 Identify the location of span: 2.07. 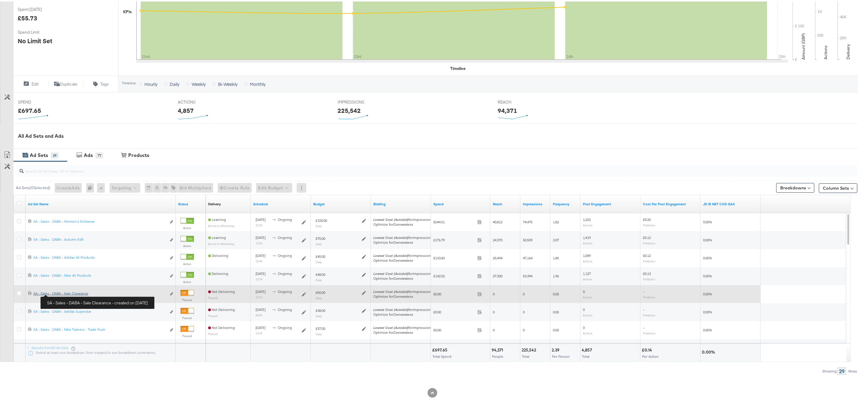
(556, 239).